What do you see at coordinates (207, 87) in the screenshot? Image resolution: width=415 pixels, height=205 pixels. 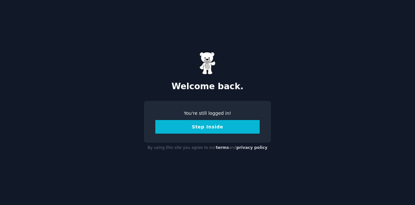 I see `h2: Welcome back.` at bounding box center [207, 87].